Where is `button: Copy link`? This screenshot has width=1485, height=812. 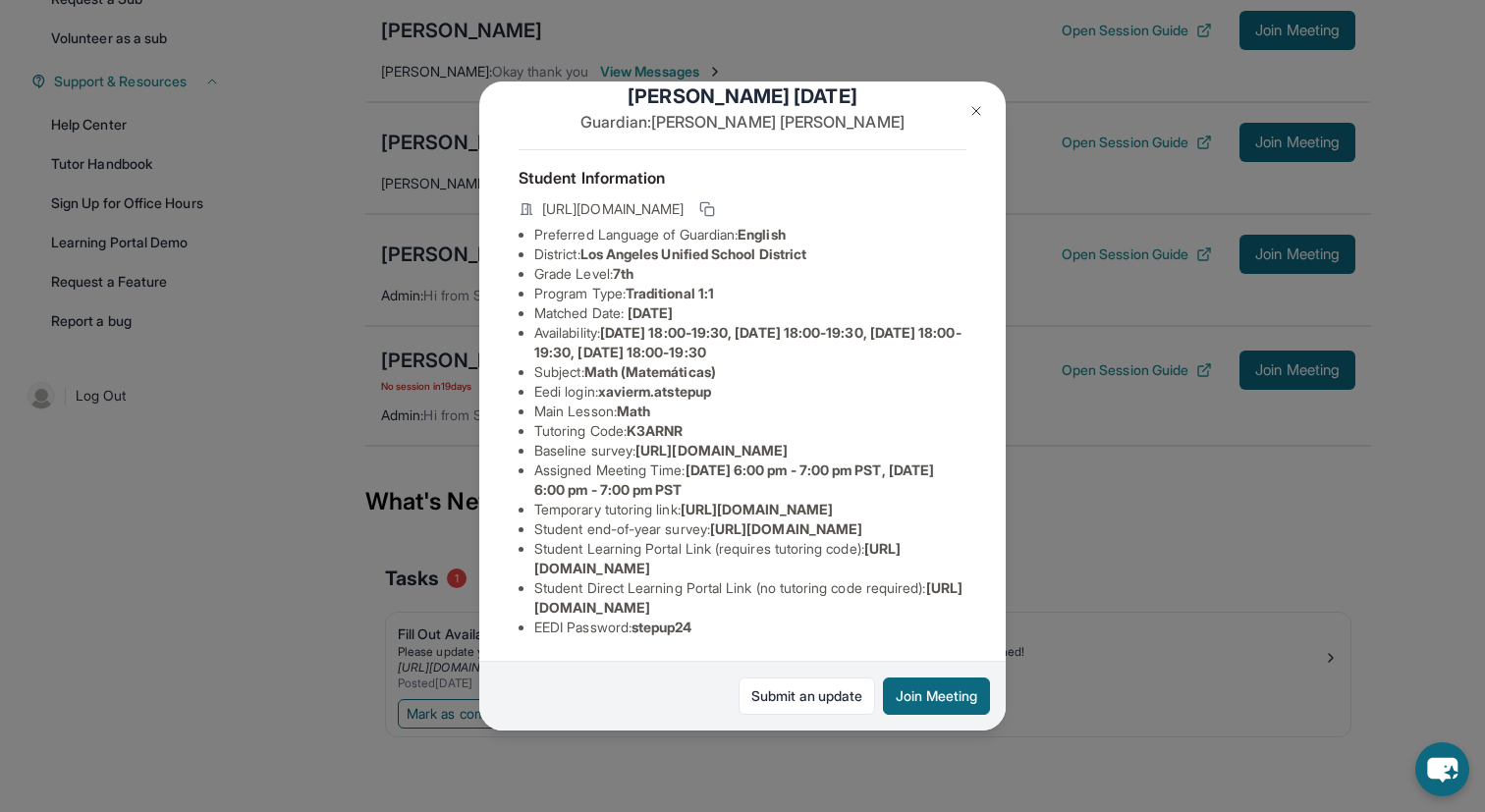
button: Copy link is located at coordinates (706, 209).